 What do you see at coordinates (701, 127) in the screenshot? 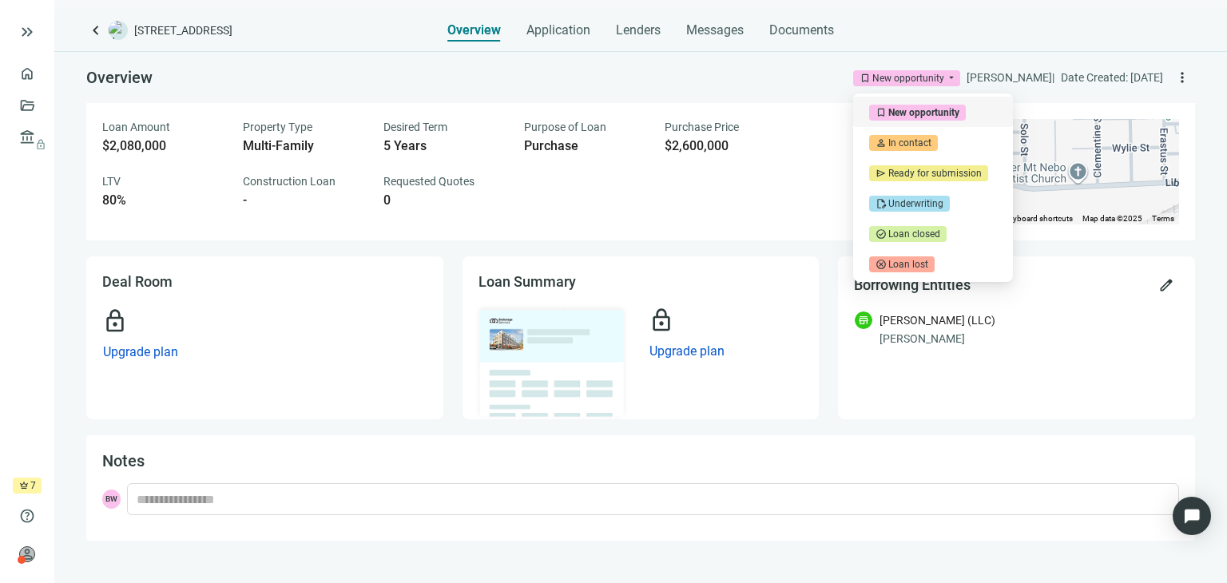
I see `span: Purchase Price` at bounding box center [701, 127].